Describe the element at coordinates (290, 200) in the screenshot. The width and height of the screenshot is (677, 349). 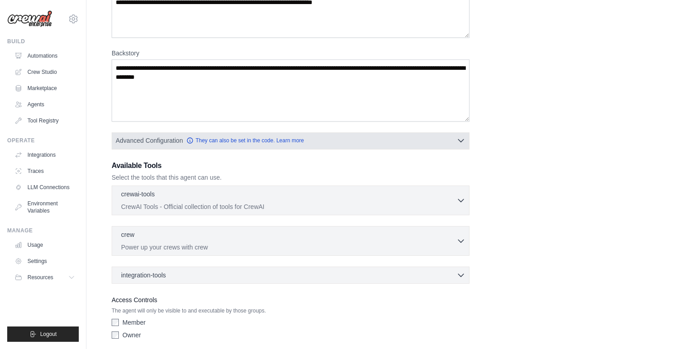
I see `button: crewai-tools CrewAI Tools - Official collection of tools for CrewAI` at that location.